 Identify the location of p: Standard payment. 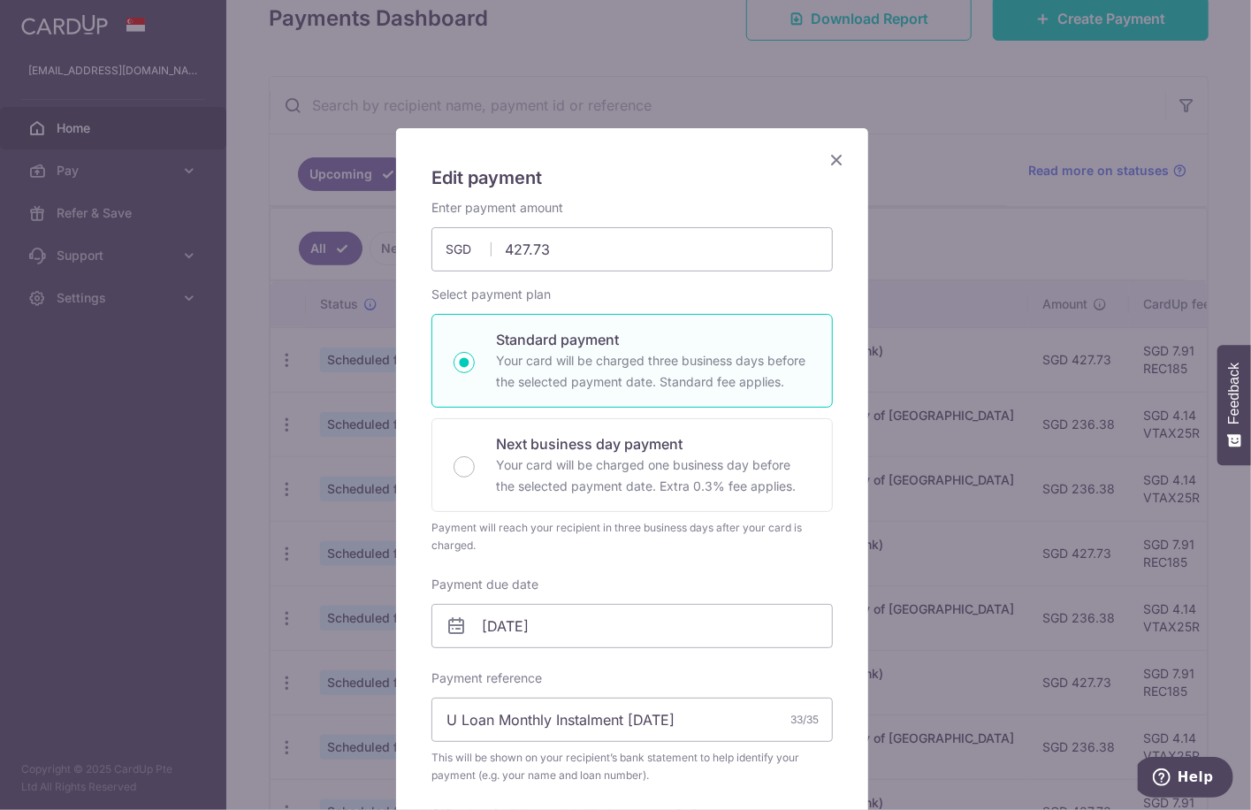
(653, 339).